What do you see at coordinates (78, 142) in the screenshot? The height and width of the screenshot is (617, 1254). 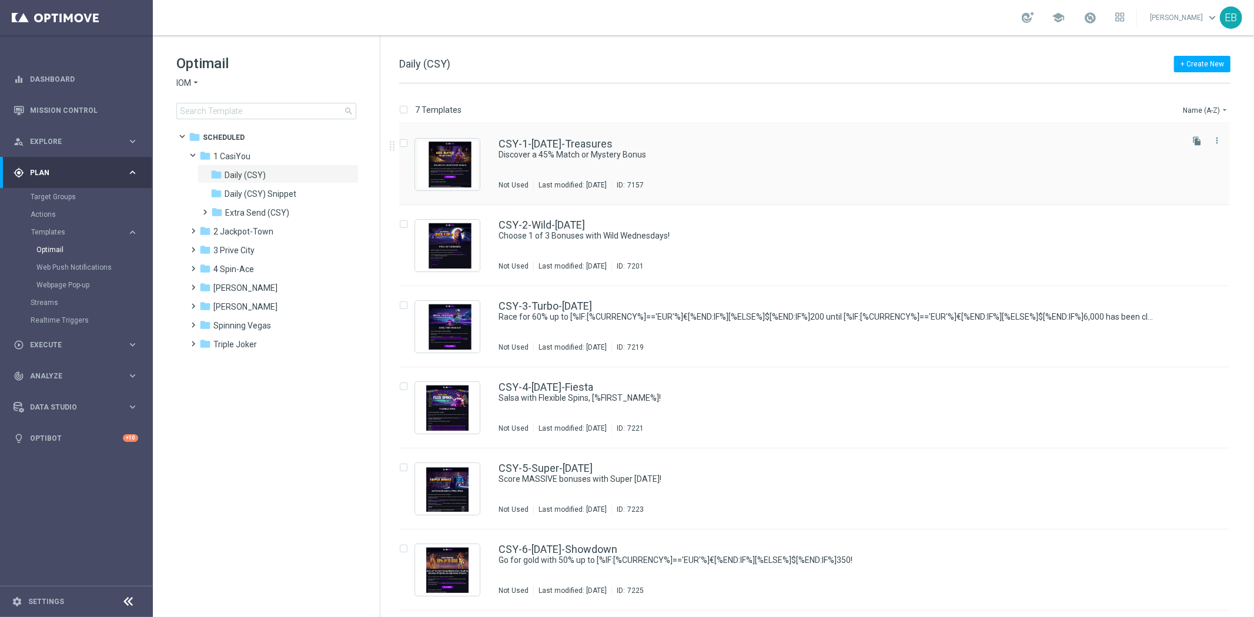 I see `span: Explore` at bounding box center [78, 142].